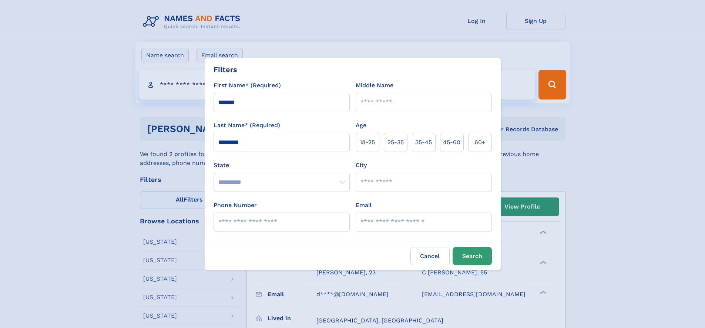 The height and width of the screenshot is (328, 705). I want to click on label: Cancel, so click(430, 256).